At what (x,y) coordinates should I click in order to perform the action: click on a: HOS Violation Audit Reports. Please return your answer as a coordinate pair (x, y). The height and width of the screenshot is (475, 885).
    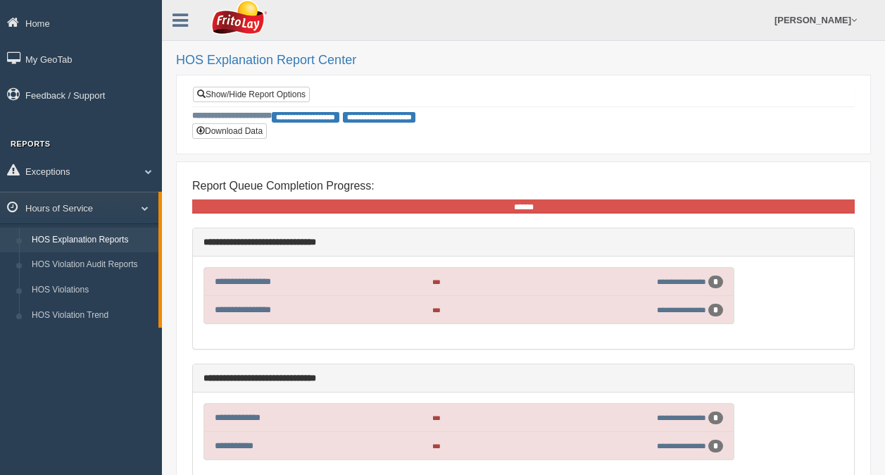
    Looking at the image, I should click on (92, 265).